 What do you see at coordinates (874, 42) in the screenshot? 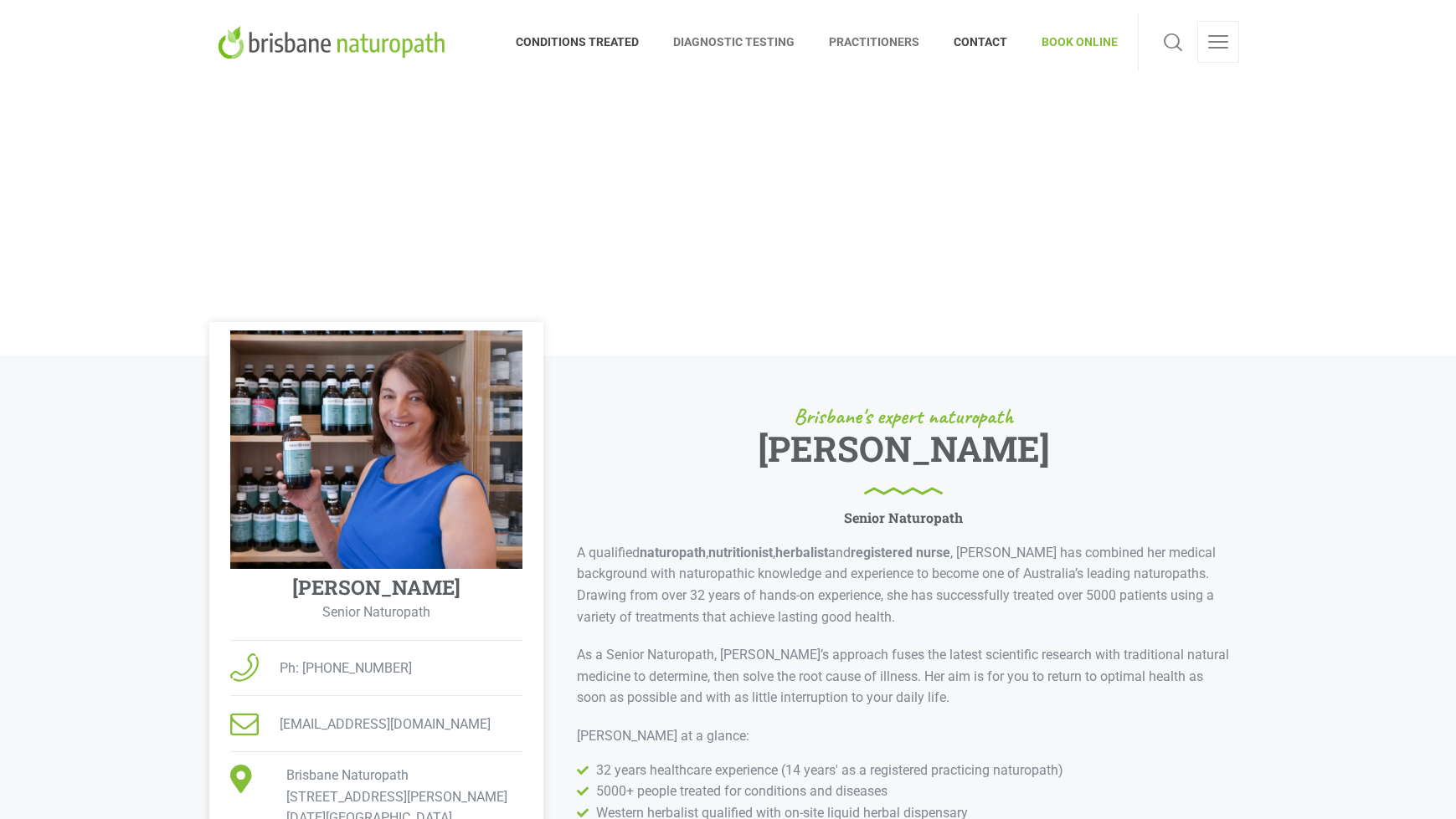
I see `span: PRACTITIONERS` at bounding box center [874, 42].